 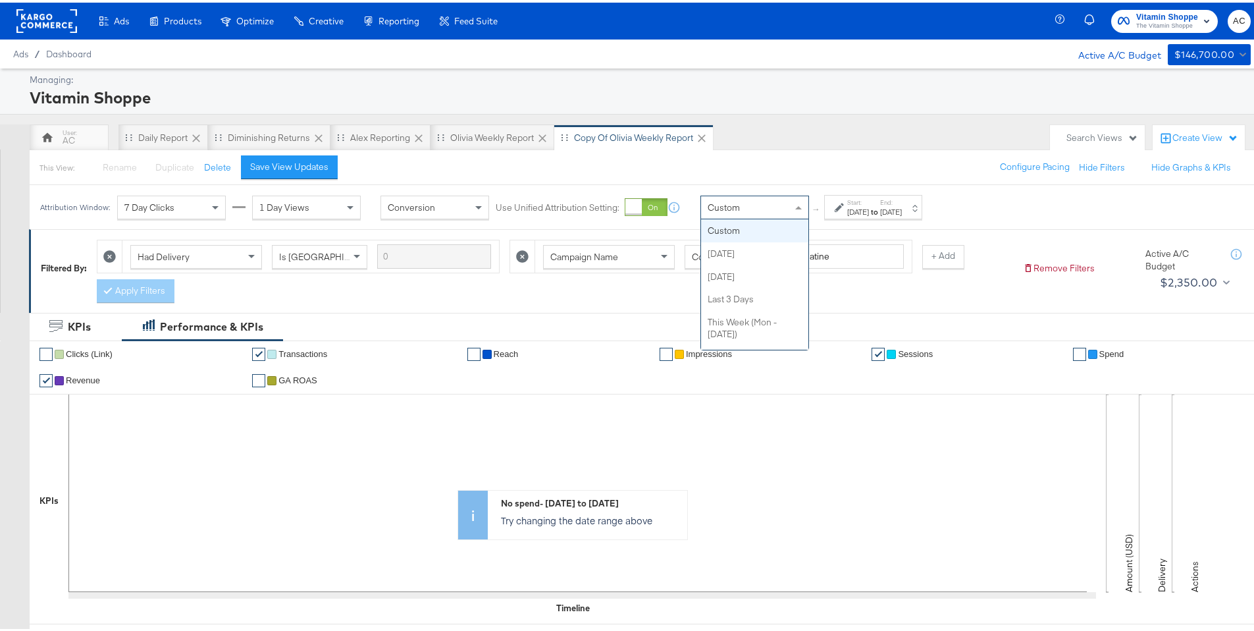 I want to click on span: Campaign Name, so click(x=584, y=254).